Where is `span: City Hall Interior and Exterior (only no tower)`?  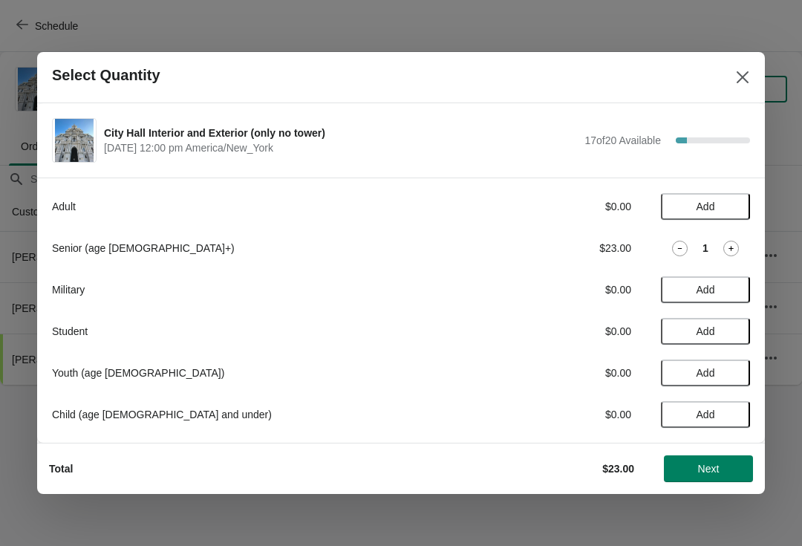
span: City Hall Interior and Exterior (only no tower) is located at coordinates (340, 133).